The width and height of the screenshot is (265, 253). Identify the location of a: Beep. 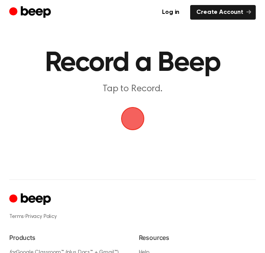
(31, 12).